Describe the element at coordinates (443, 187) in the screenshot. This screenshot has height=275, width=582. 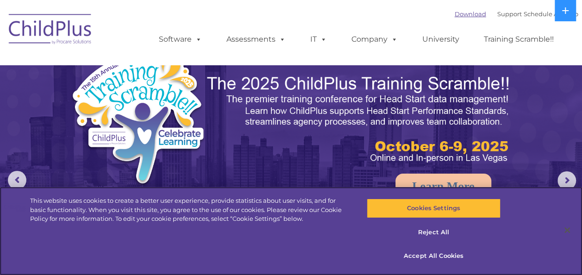
I see `a: Learn More` at that location.